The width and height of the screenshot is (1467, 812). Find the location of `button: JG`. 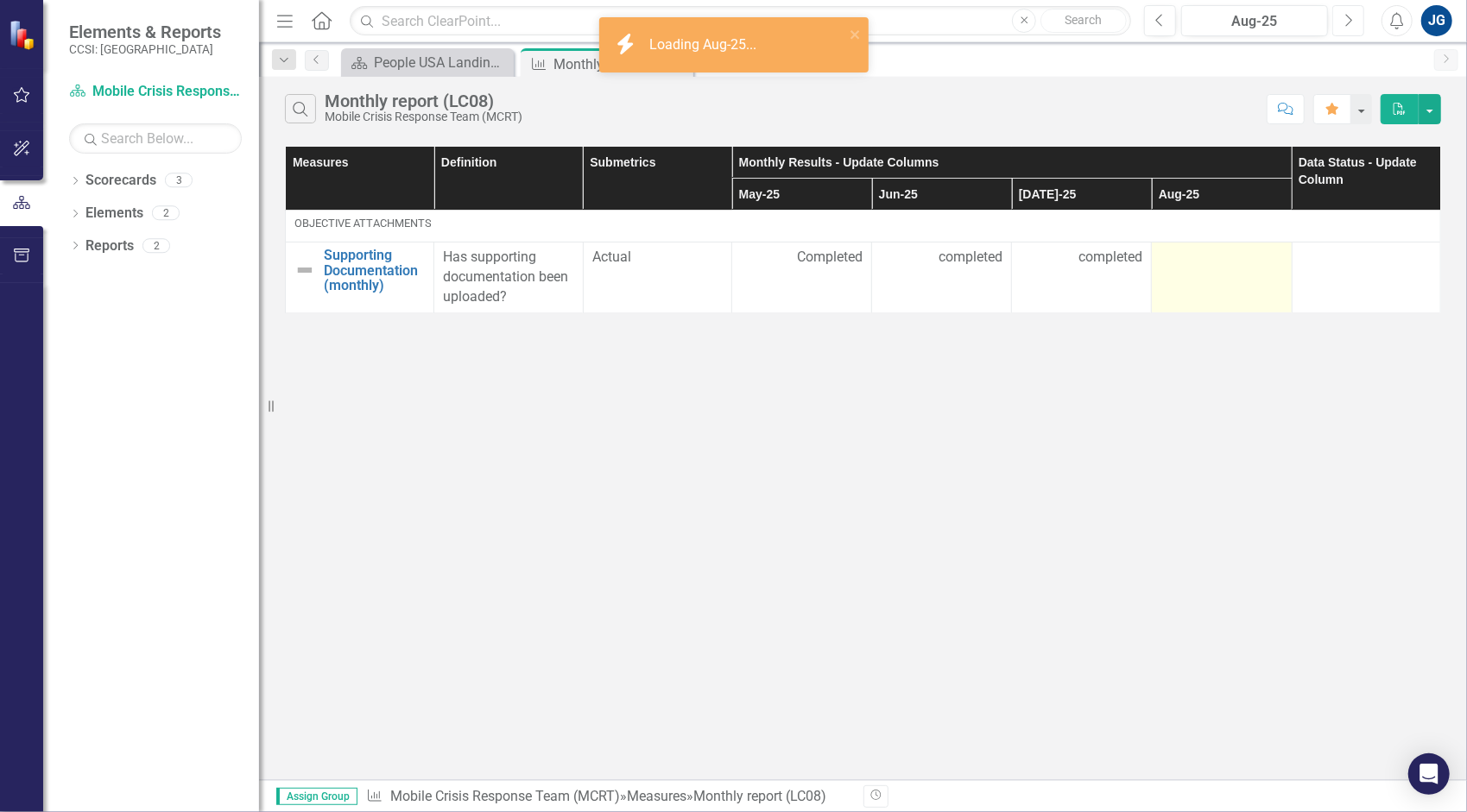

button: JG is located at coordinates (1437, 21).